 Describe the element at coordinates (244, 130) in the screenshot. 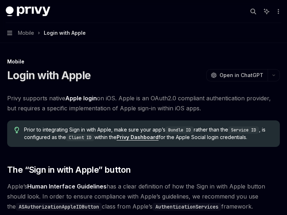

I see `code: Service ID` at that location.